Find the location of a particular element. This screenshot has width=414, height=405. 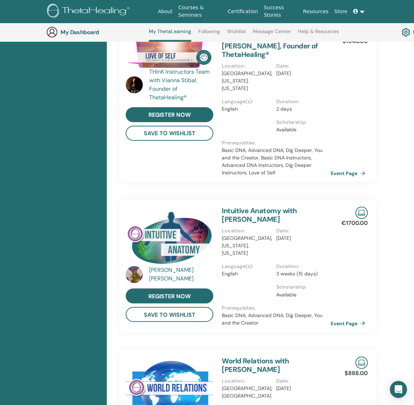

img: cog.svg is located at coordinates (406, 32).